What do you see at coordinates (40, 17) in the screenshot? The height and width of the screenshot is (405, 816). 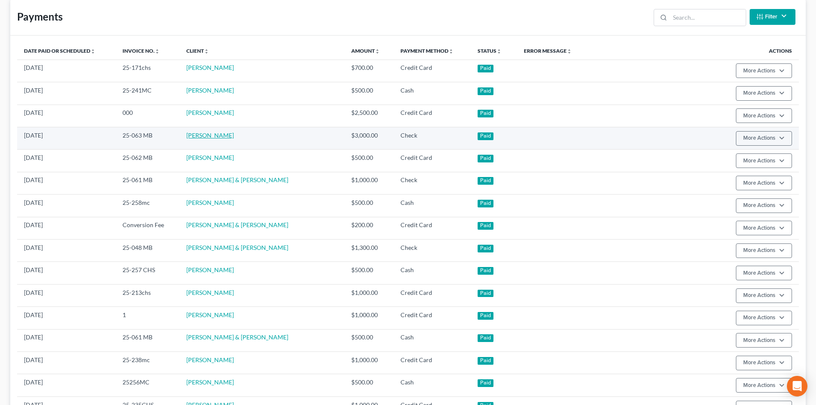 I see `div: Payments` at bounding box center [40, 17].